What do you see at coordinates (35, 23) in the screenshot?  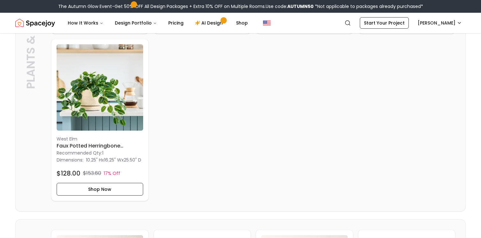 I see `a: Spacejoy` at bounding box center [35, 23].